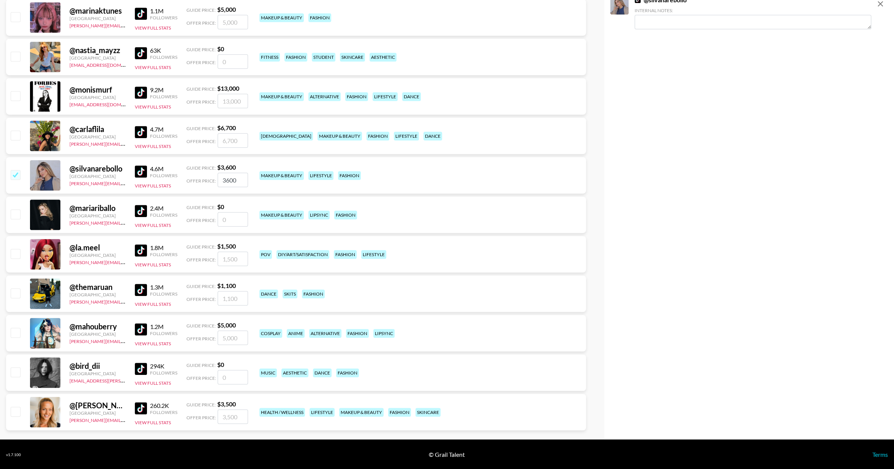 The width and height of the screenshot is (894, 469). What do you see at coordinates (295, 373) in the screenshot?
I see `div: aesthetic` at bounding box center [295, 373].